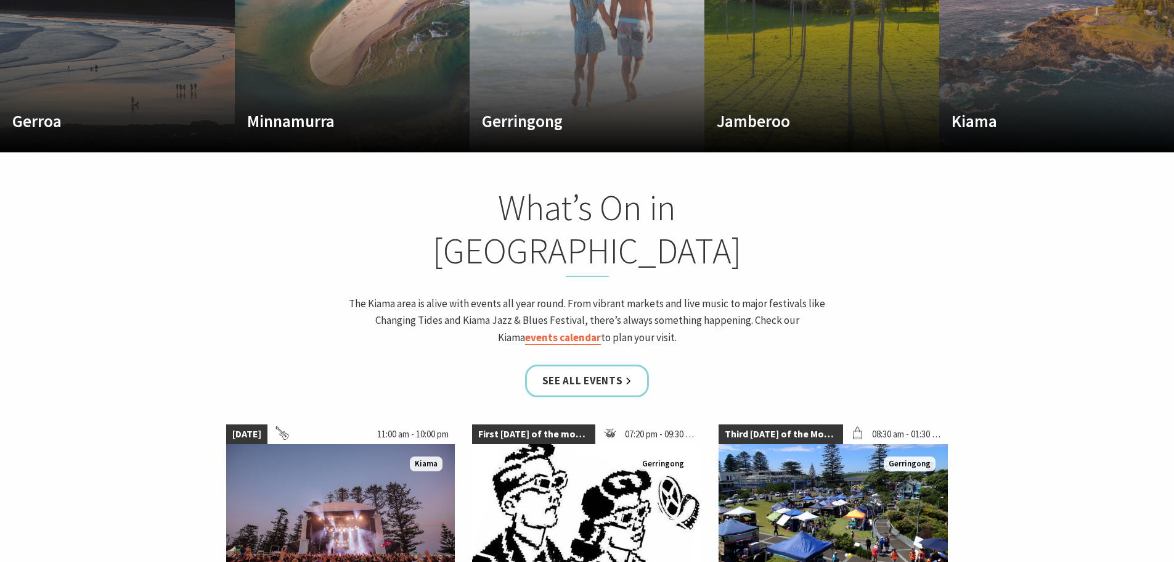  I want to click on h4: Minnamurra, so click(335, 121).